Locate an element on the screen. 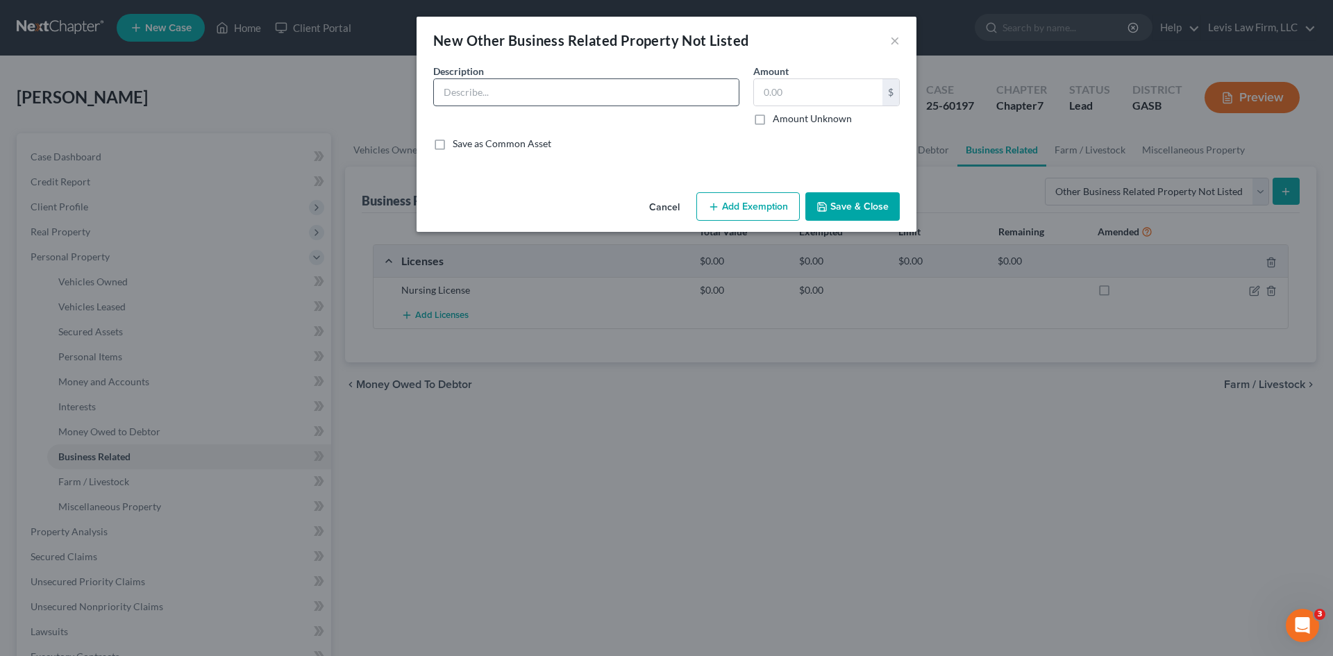 This screenshot has width=1333, height=656. button: Cancel is located at coordinates (664, 208).